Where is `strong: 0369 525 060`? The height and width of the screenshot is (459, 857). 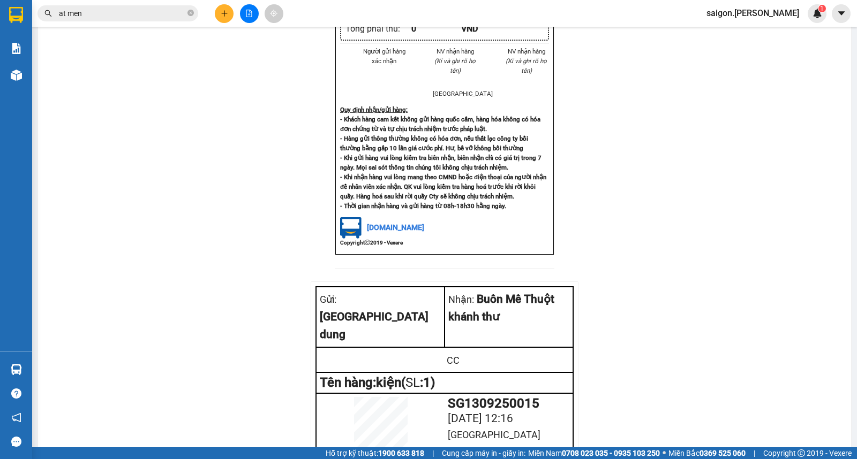
strong: 0369 525 060 is located at coordinates (722, 453).